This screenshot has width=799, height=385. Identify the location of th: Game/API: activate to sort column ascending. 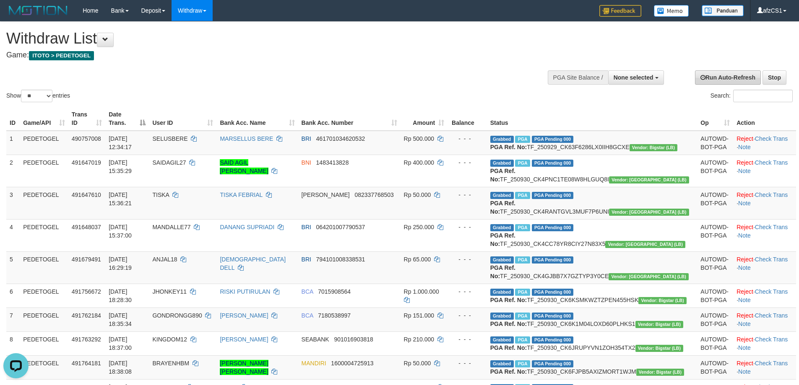
(44, 119).